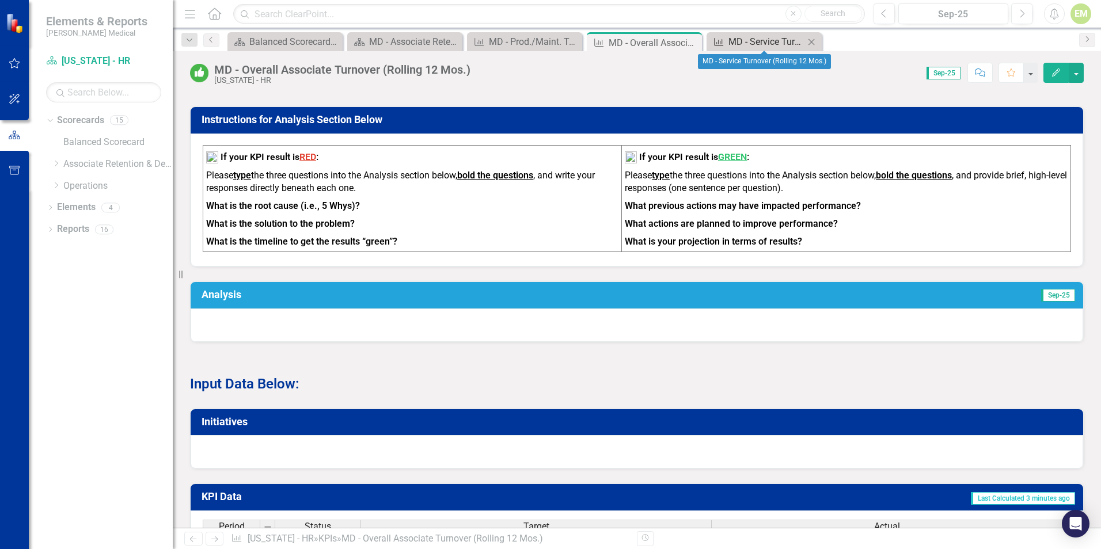 This screenshot has height=549, width=1101. I want to click on h3: Analysis, so click(433, 295).